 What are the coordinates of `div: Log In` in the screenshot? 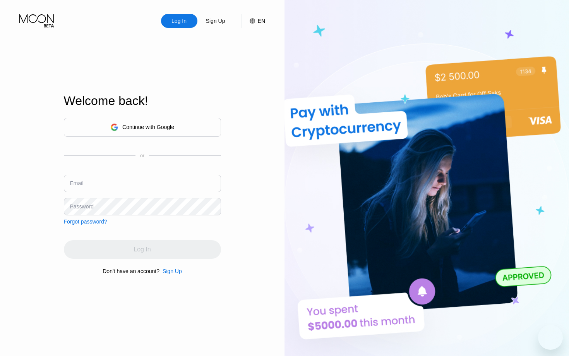 It's located at (179, 21).